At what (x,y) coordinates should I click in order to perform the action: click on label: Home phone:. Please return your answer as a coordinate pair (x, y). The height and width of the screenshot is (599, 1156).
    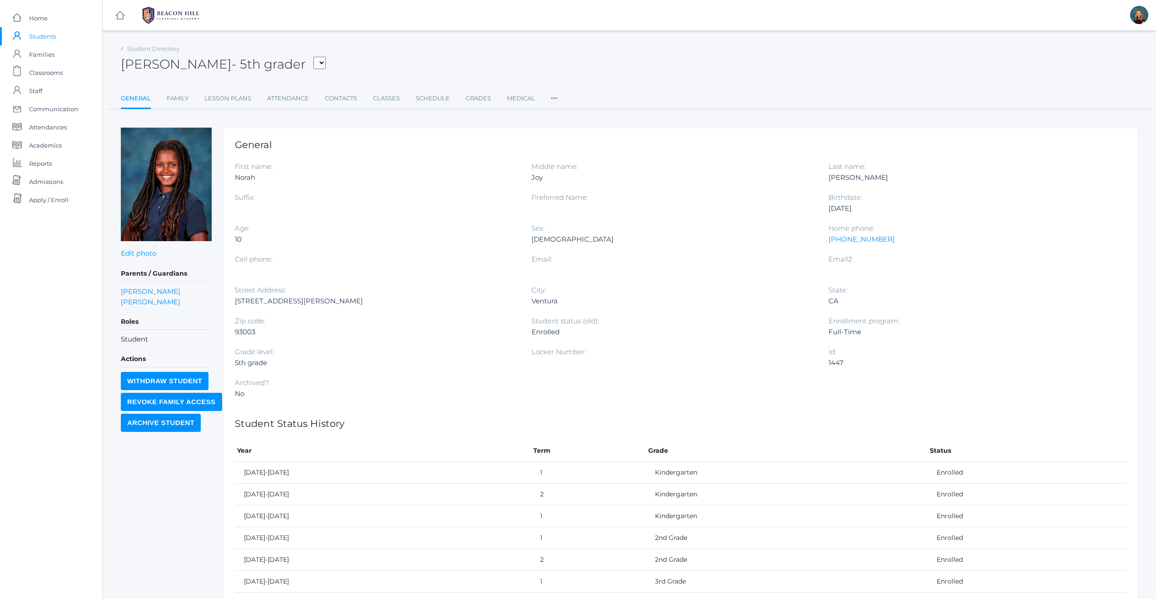
    Looking at the image, I should click on (851, 228).